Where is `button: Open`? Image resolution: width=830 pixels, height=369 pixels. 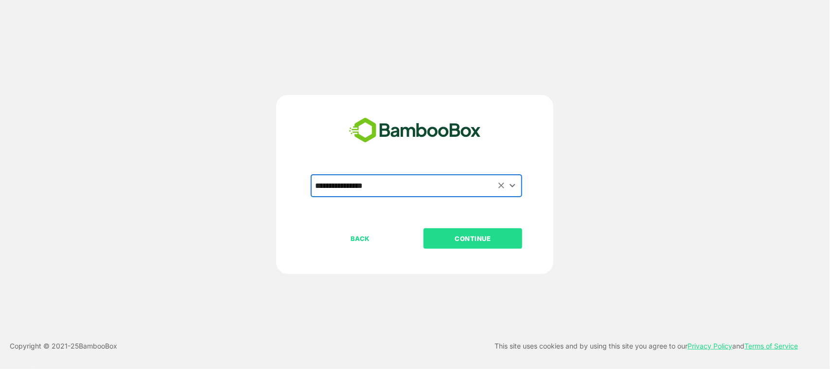
button: Open is located at coordinates (512, 185).